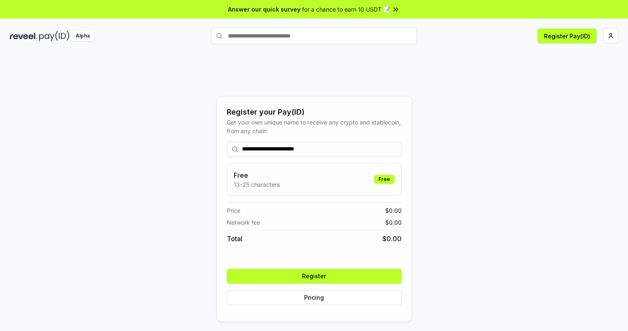 The width and height of the screenshot is (628, 331). I want to click on div: Alpha, so click(83, 36).